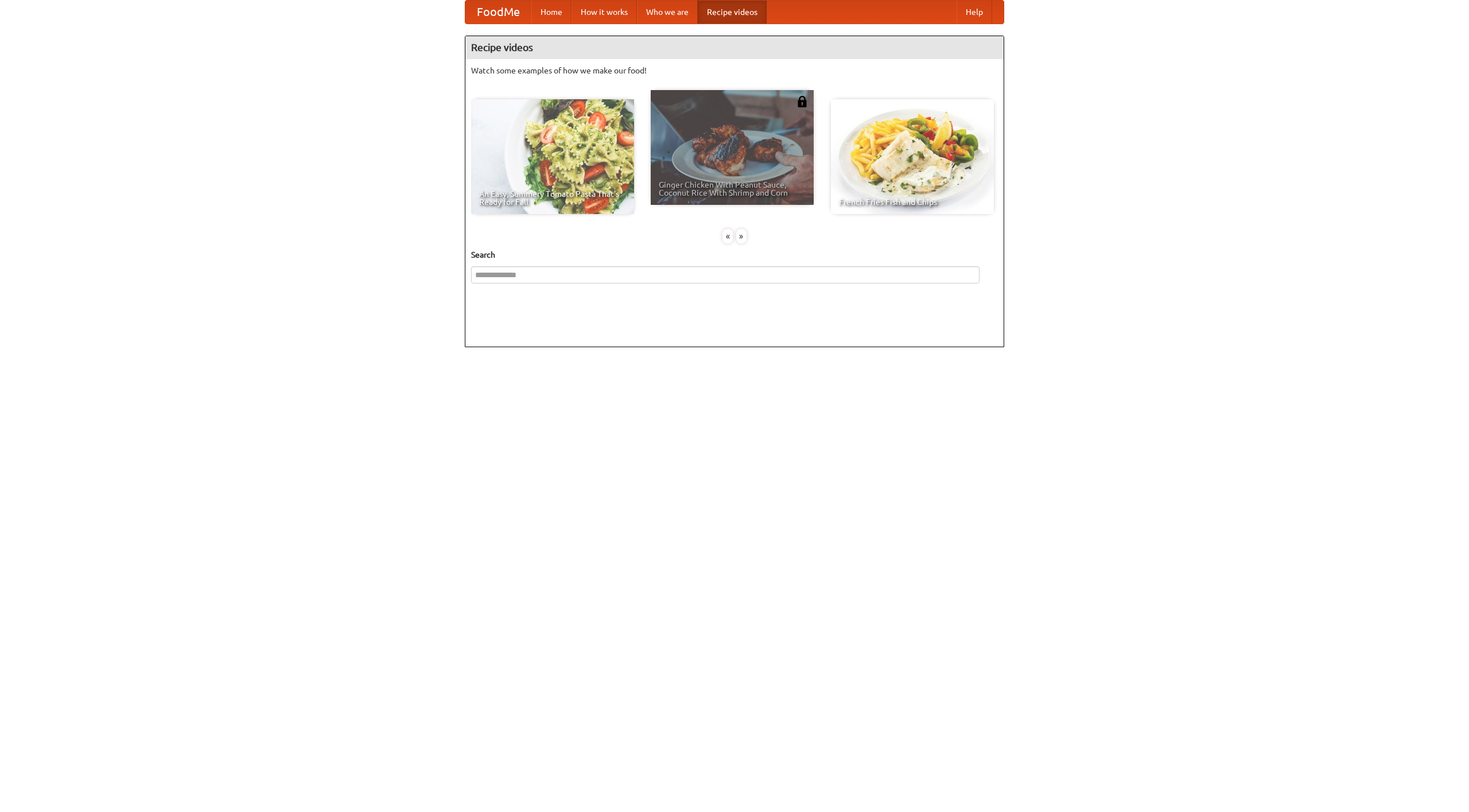 The image size is (1469, 812). What do you see at coordinates (553, 157) in the screenshot?
I see `a: An Easy, Summery Tomato Pasta That's Ready for Fall` at bounding box center [553, 157].